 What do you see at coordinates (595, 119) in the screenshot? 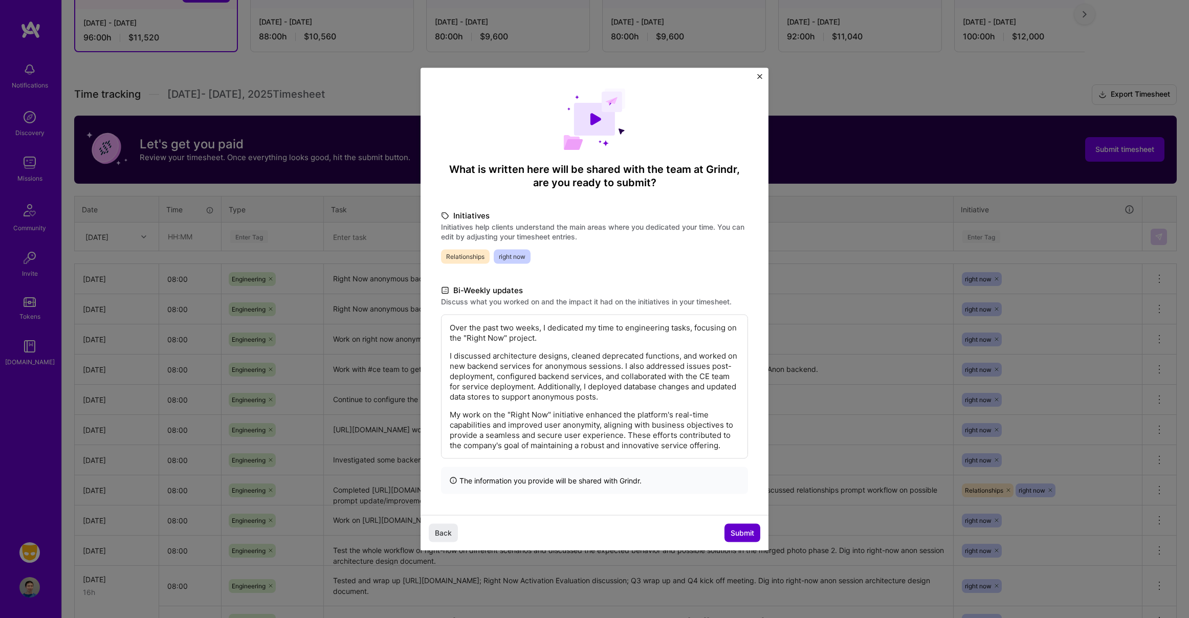
I see `img: Demo day` at bounding box center [595, 119].